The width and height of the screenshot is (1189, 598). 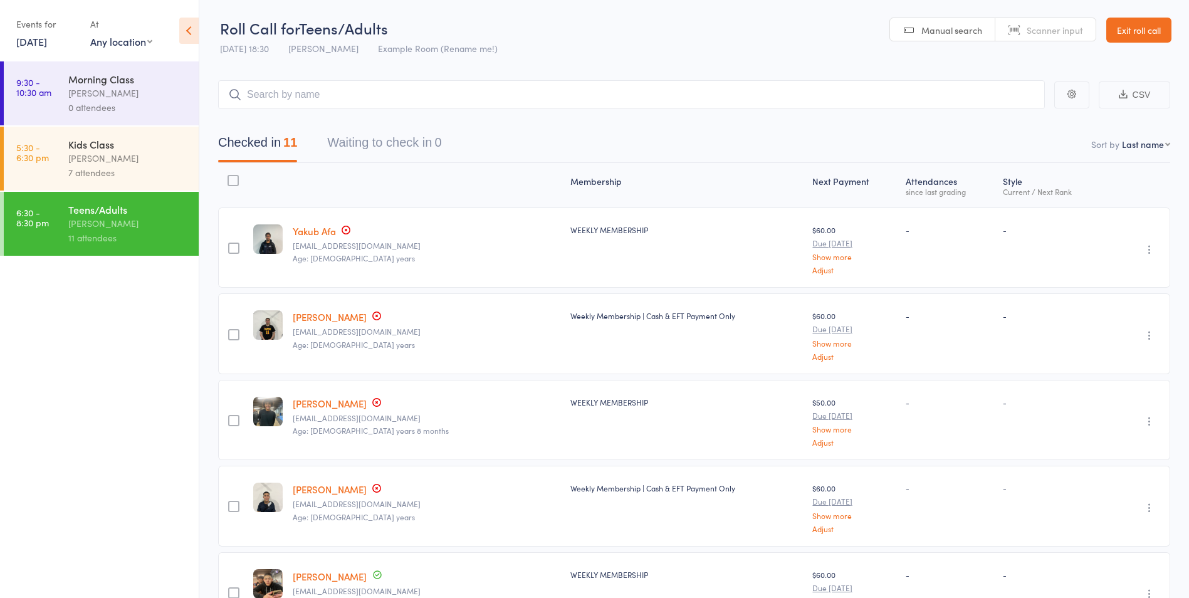 I want to click on div: Teens/Adults, so click(x=128, y=209).